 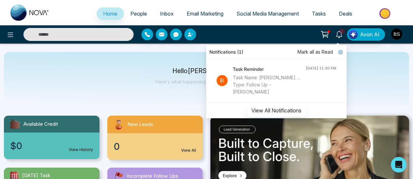 What do you see at coordinates (345, 14) in the screenshot?
I see `span: Deals` at bounding box center [345, 14].